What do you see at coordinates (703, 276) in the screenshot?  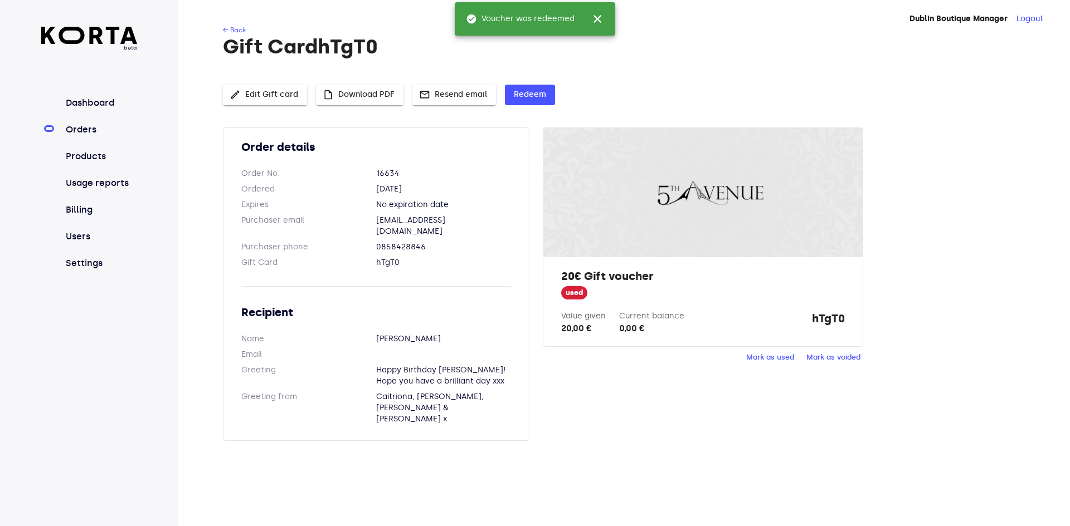 I see `h2: 20€ Gift voucher` at bounding box center [703, 276].